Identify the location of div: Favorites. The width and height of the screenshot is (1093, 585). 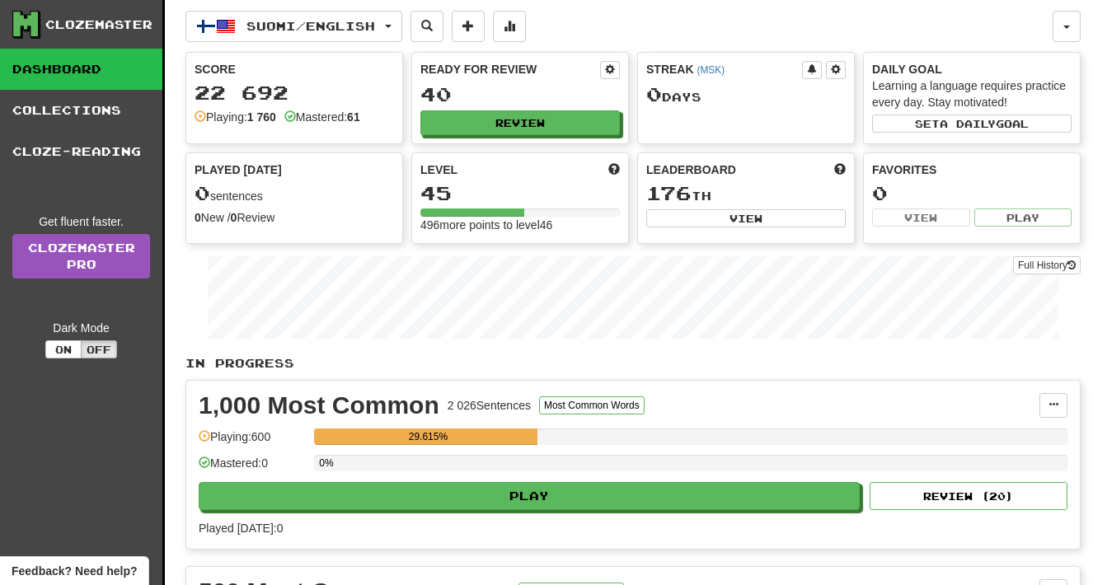
(972, 170).